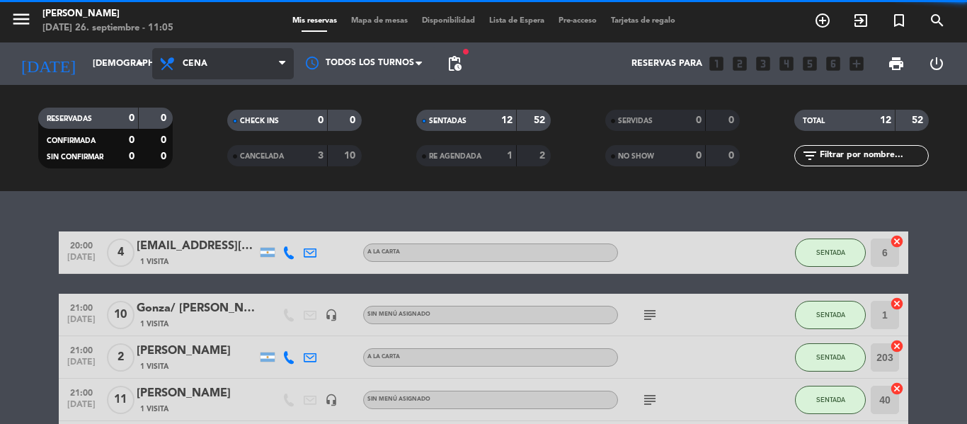 The height and width of the screenshot is (424, 967). Describe the element at coordinates (643, 21) in the screenshot. I see `span: Tarjetas de regalo` at that location.